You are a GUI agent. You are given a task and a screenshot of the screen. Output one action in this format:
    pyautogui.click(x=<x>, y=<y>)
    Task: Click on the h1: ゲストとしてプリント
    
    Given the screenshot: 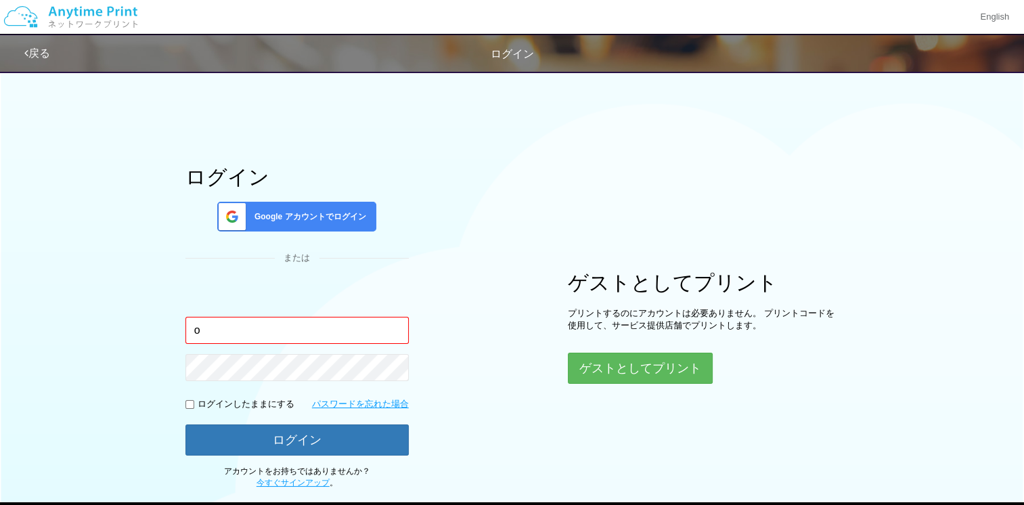 What is the action you would take?
    pyautogui.click(x=703, y=282)
    